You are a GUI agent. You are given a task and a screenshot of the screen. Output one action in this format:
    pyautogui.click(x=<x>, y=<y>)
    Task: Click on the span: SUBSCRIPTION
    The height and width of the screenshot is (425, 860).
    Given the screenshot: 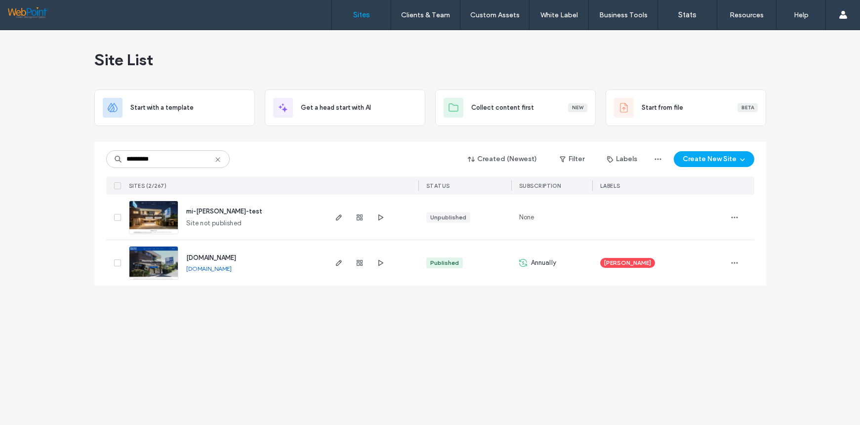 What is the action you would take?
    pyautogui.click(x=540, y=186)
    